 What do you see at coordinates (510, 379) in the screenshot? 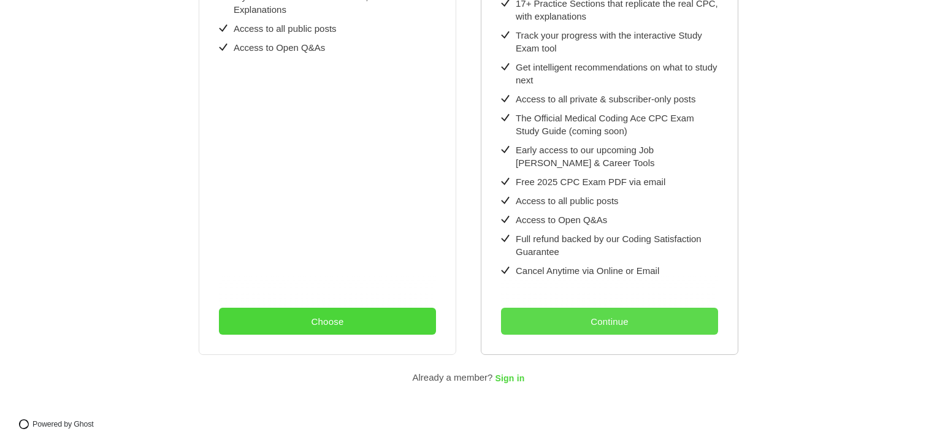
I see `span: Sign in` at bounding box center [510, 379].